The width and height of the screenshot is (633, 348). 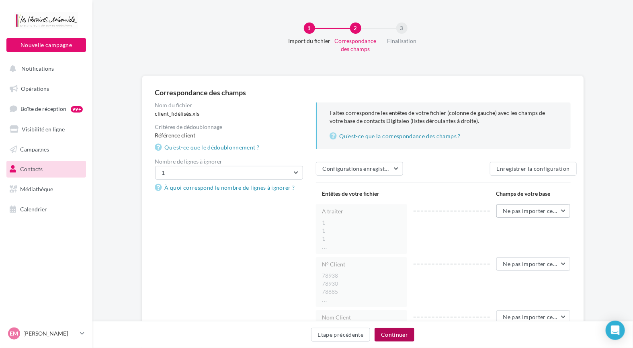 What do you see at coordinates (362, 292) in the screenshot?
I see `li: 78885` at bounding box center [362, 292].